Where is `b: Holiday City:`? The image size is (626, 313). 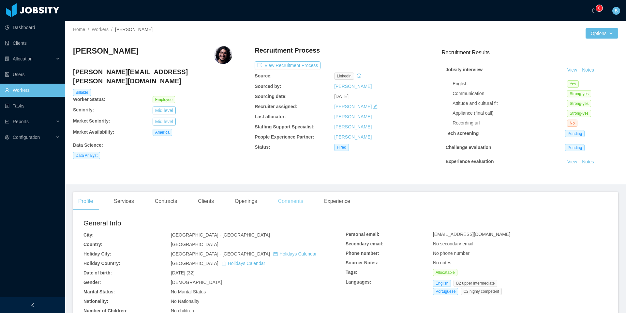 b: Holiday City: is located at coordinates (98, 254).